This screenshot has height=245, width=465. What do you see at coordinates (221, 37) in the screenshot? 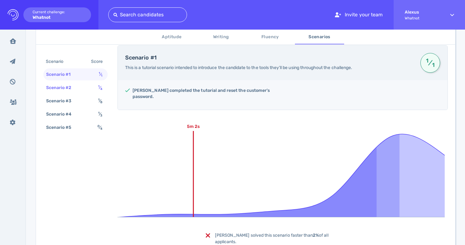
I see `span: Writing` at bounding box center [221, 37].